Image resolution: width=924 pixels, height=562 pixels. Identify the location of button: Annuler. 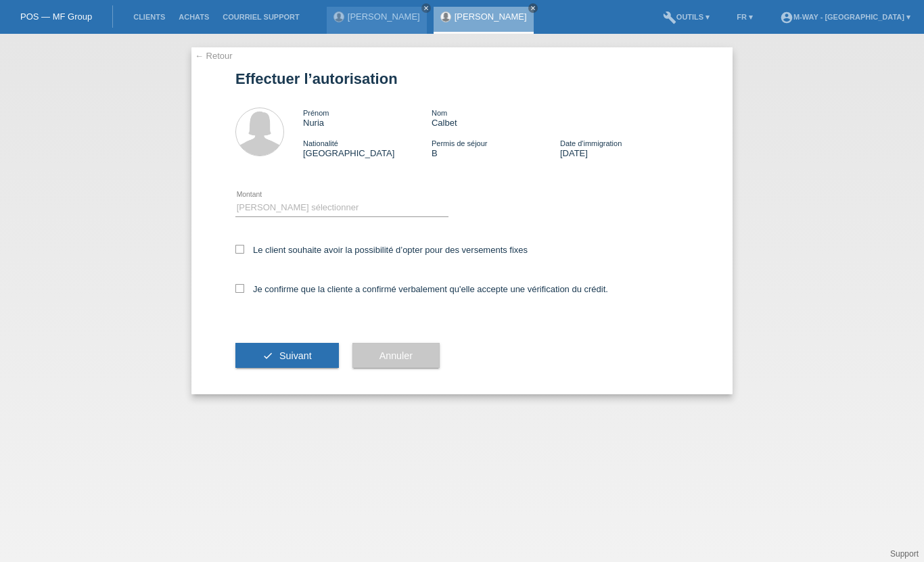
(396, 356).